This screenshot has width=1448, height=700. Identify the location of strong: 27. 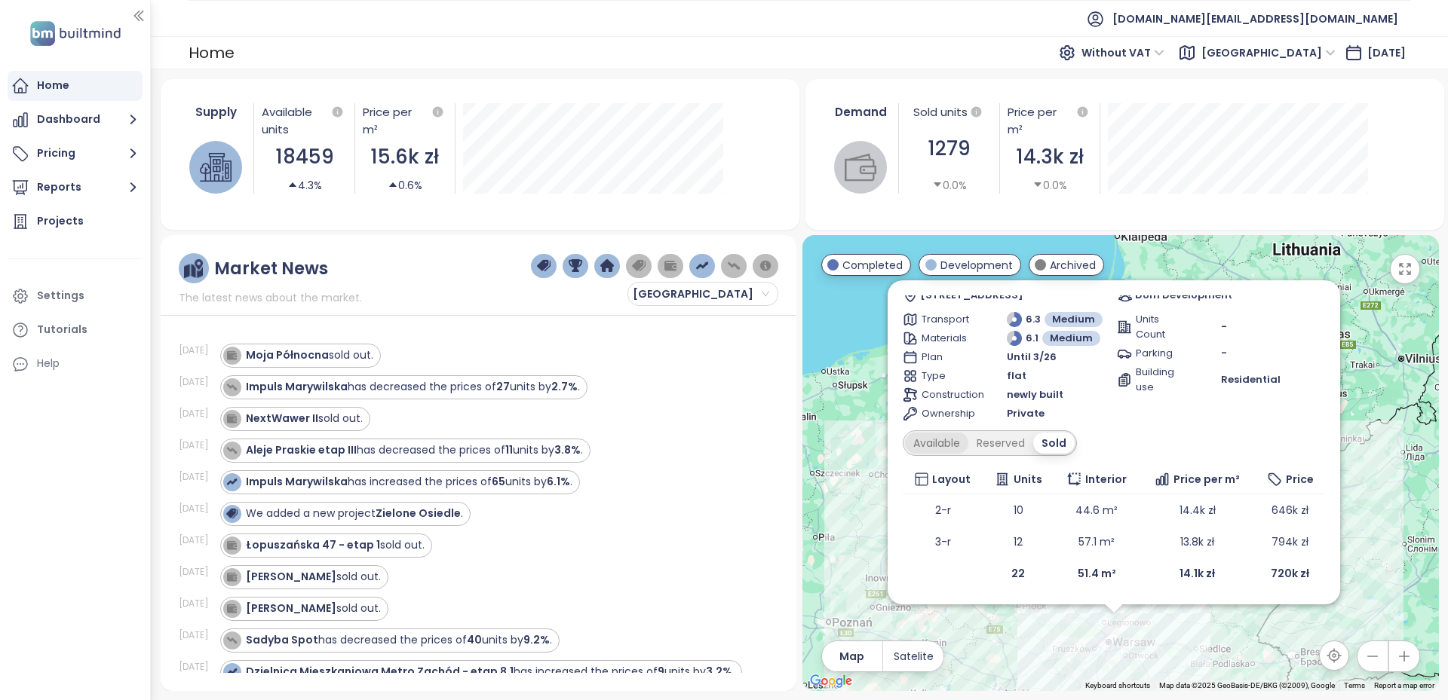
(503, 387).